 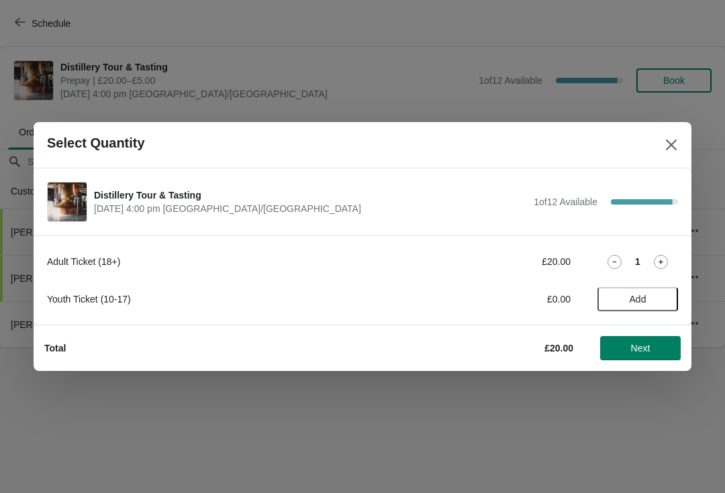 I want to click on strong: £20.00, so click(x=559, y=348).